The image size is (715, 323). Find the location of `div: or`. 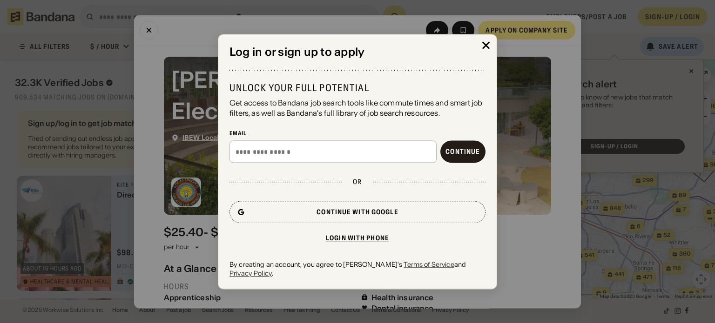

div: or is located at coordinates (357, 182).